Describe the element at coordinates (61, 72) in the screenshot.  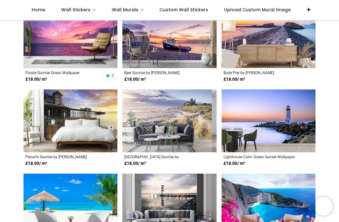
I see `div: Purple Sunrise Ocean Wallpaper` at that location.